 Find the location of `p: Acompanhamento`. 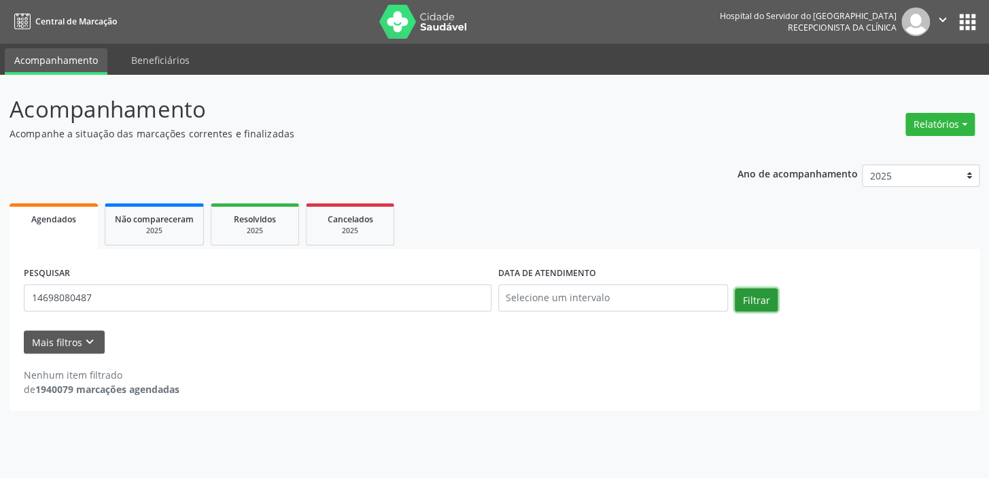

p: Acompanhamento is located at coordinates (349, 109).